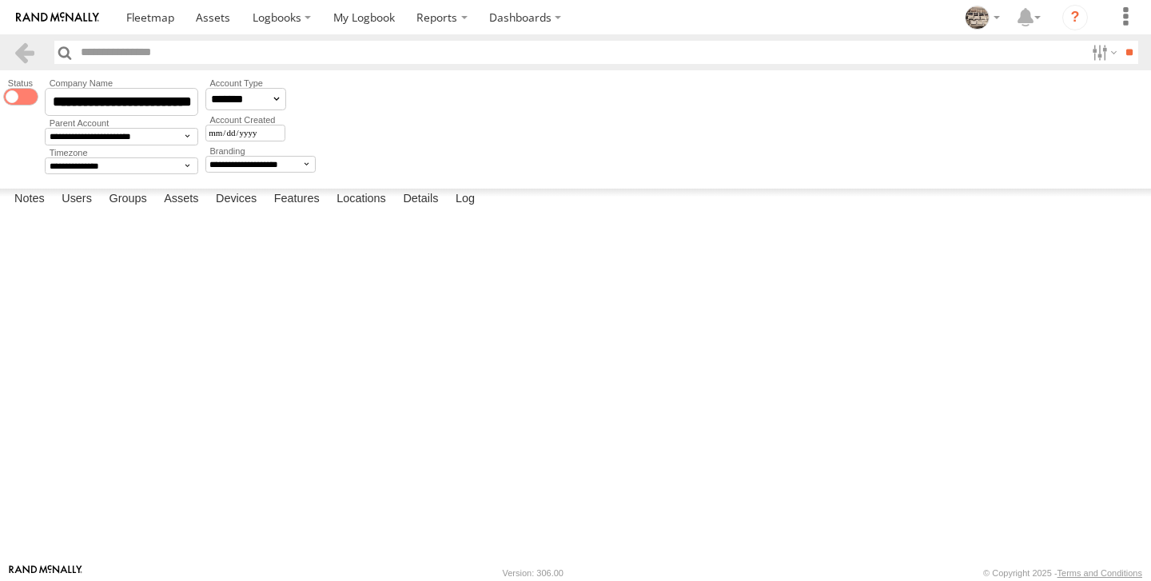 The width and height of the screenshot is (1151, 581). What do you see at coordinates (181, 200) in the screenshot?
I see `label: Assets` at bounding box center [181, 200].